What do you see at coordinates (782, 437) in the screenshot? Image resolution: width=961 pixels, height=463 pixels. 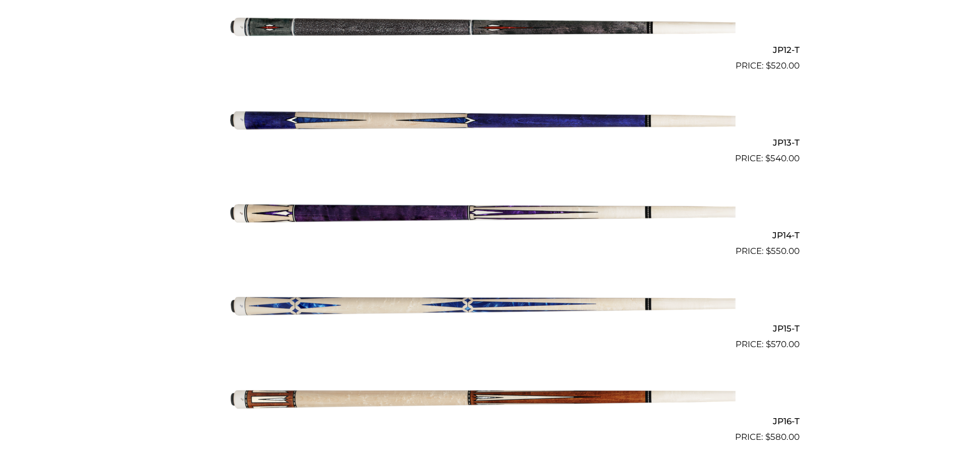 I see `bdi: 580.00` at bounding box center [782, 437].